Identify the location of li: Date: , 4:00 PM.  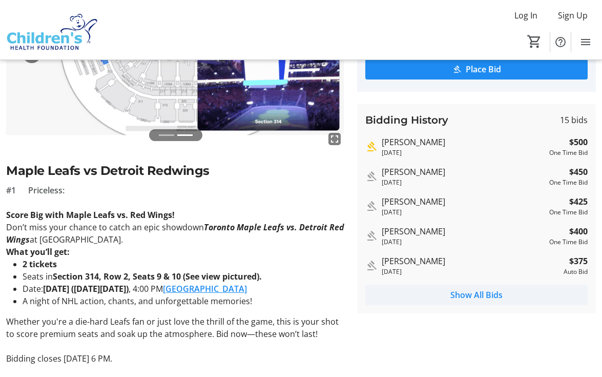
(184, 289).